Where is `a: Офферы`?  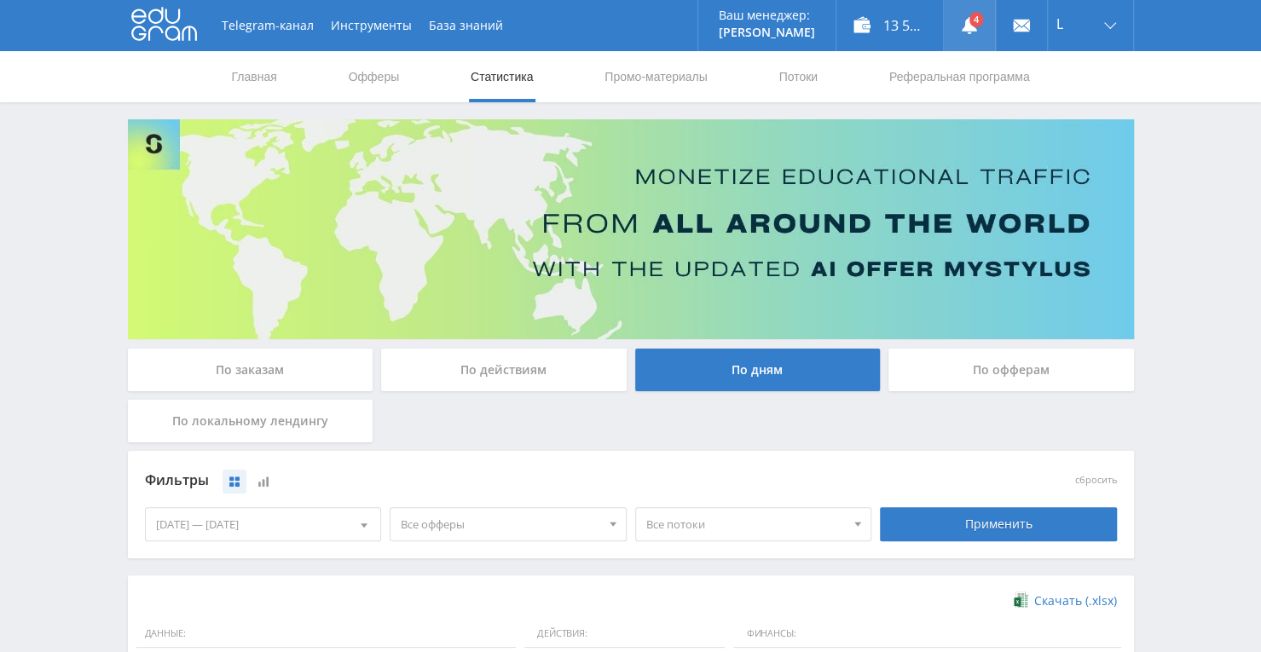 a: Офферы is located at coordinates (374, 77).